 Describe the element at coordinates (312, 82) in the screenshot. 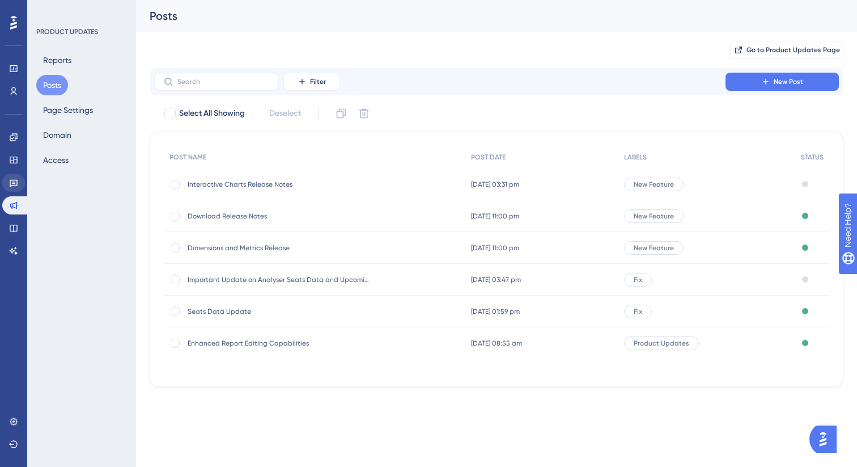

I see `button: Filter` at that location.